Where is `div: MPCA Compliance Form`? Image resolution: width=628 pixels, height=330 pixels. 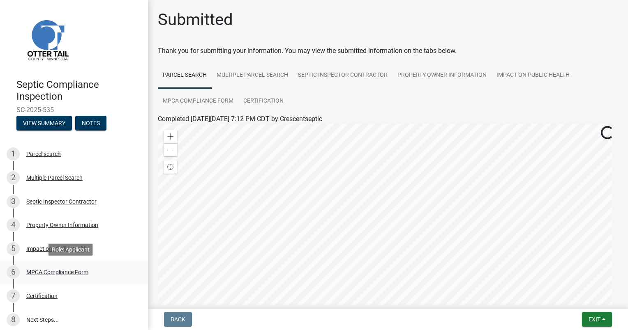 div: MPCA Compliance Form is located at coordinates (57, 273).